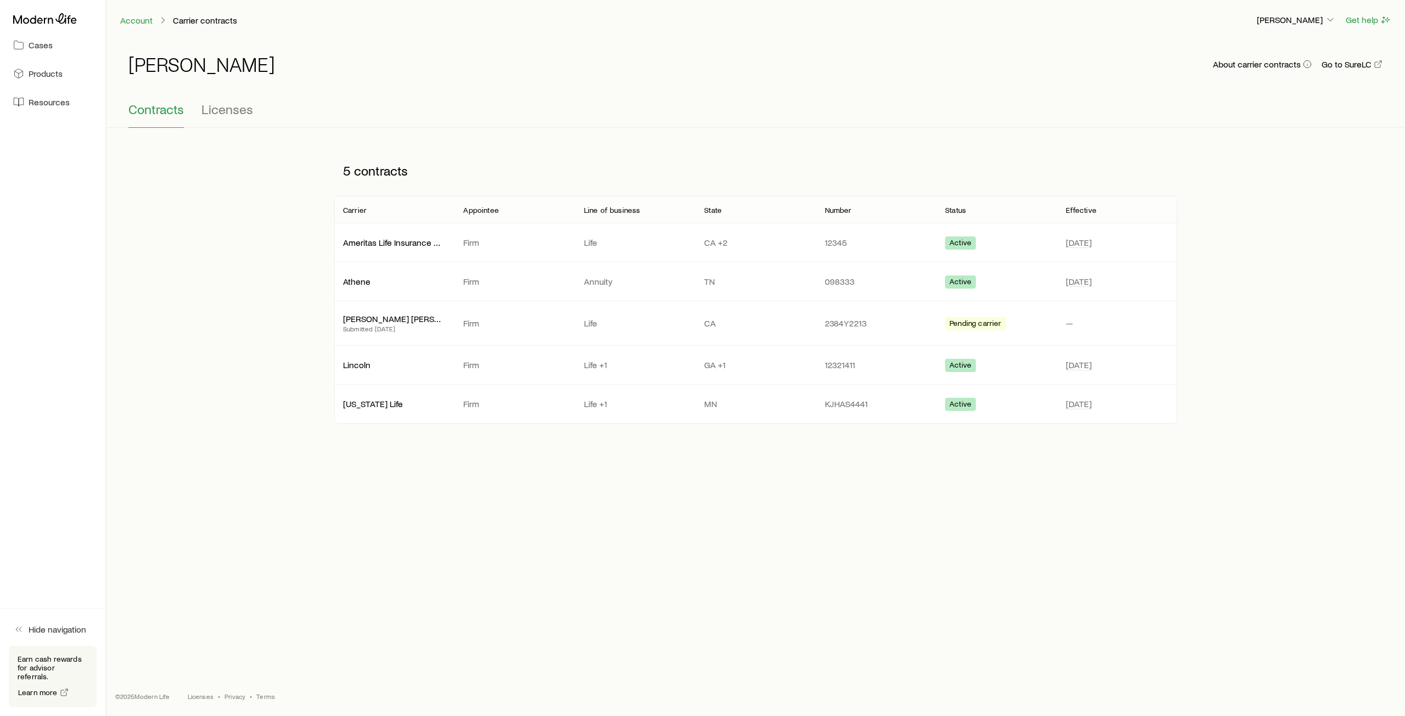  Describe the element at coordinates (41, 45) in the screenshot. I see `span: Cases` at that location.